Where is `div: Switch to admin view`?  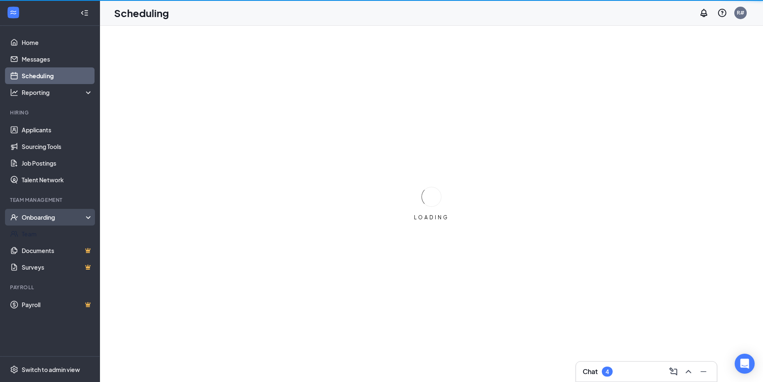 div: Switch to admin view is located at coordinates (51, 370).